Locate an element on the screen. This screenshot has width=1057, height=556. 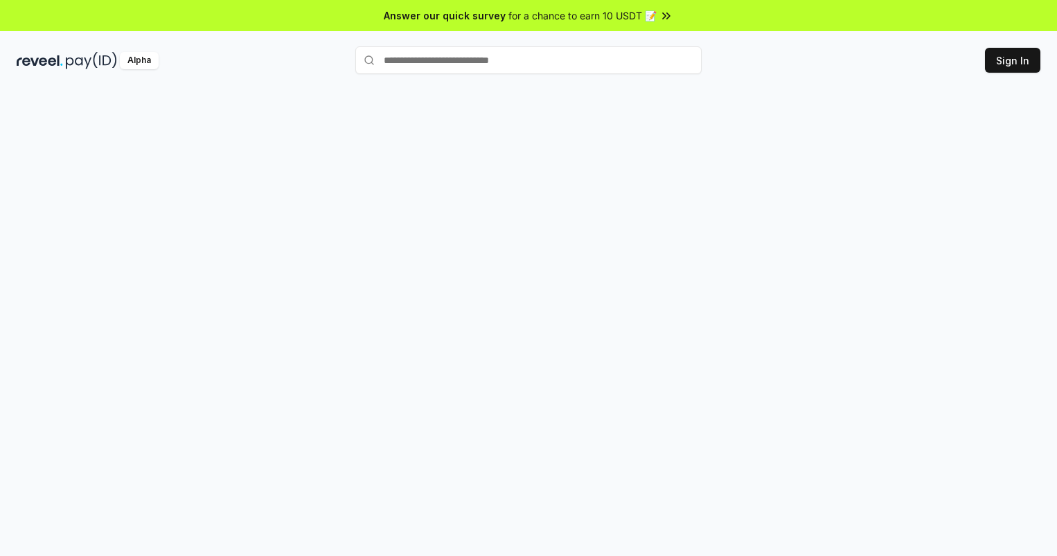
span: for a chance to earn 10 USDT 📝 is located at coordinates (583, 15).